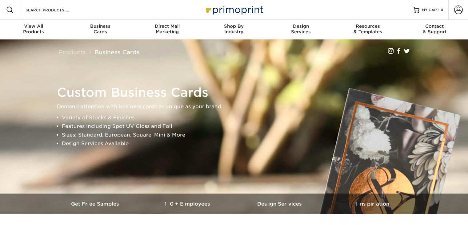  I want to click on li: Design Services Available, so click(239, 143).